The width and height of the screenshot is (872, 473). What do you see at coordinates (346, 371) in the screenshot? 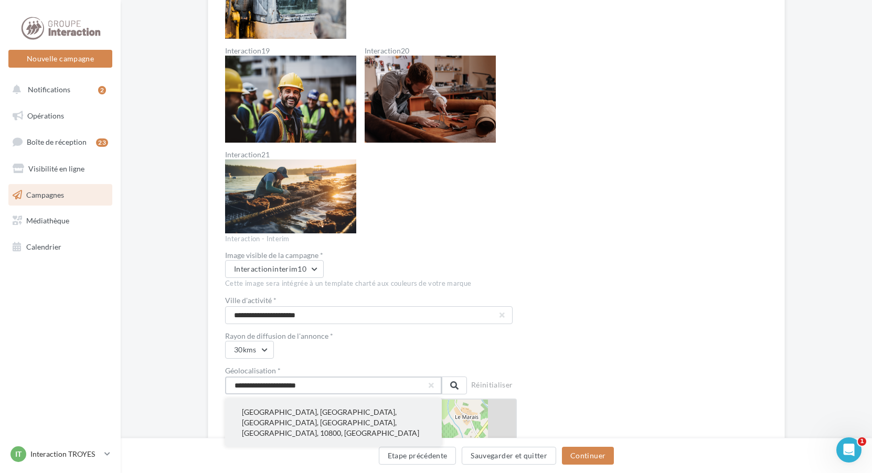
I see `label: Géolocalisation *` at bounding box center [346, 371].